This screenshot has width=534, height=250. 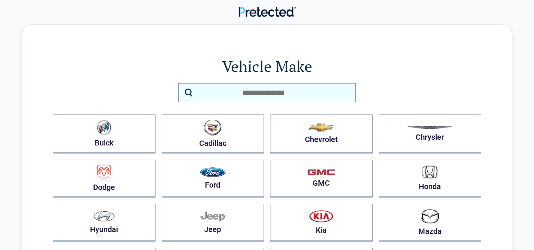 What do you see at coordinates (321, 223) in the screenshot?
I see `button: Kia` at bounding box center [321, 223].